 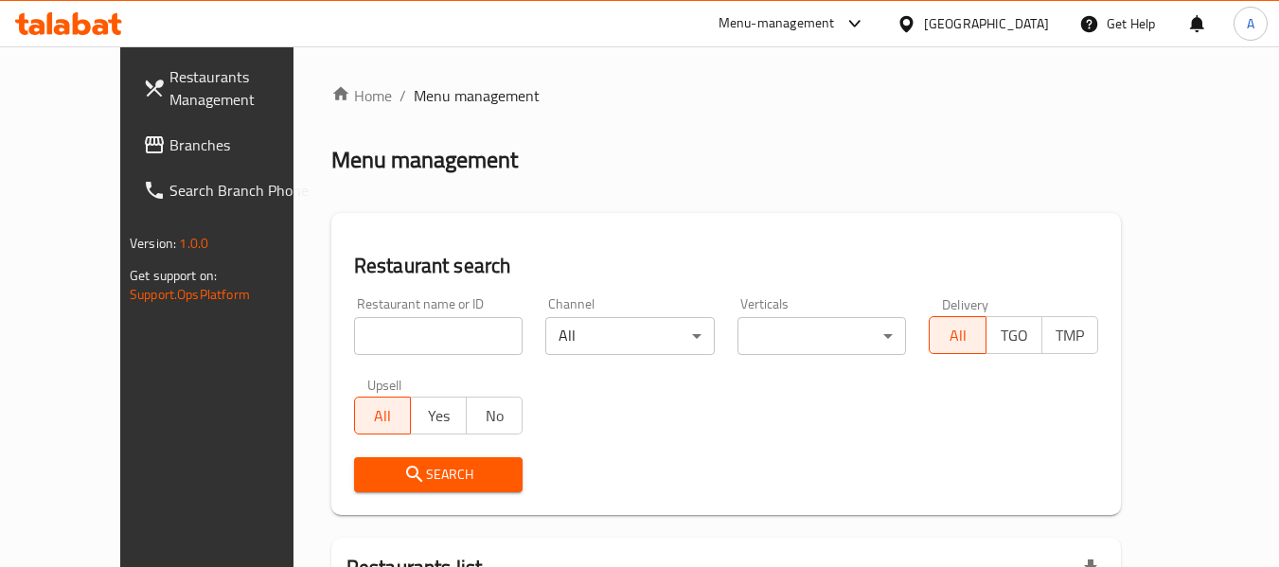 What do you see at coordinates (231, 145) in the screenshot?
I see `a: Branches` at bounding box center [231, 145].